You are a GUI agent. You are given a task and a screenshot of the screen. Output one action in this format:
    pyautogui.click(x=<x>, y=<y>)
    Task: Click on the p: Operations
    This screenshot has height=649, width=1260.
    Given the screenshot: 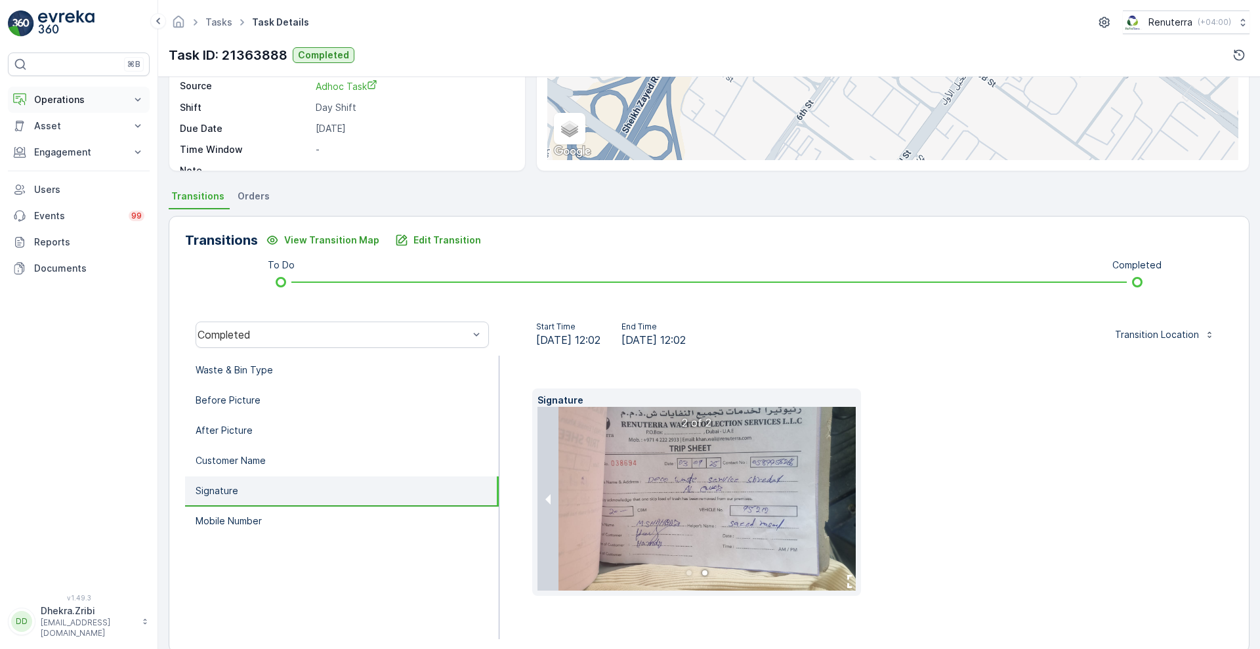 What is the action you would take?
    pyautogui.click(x=79, y=100)
    